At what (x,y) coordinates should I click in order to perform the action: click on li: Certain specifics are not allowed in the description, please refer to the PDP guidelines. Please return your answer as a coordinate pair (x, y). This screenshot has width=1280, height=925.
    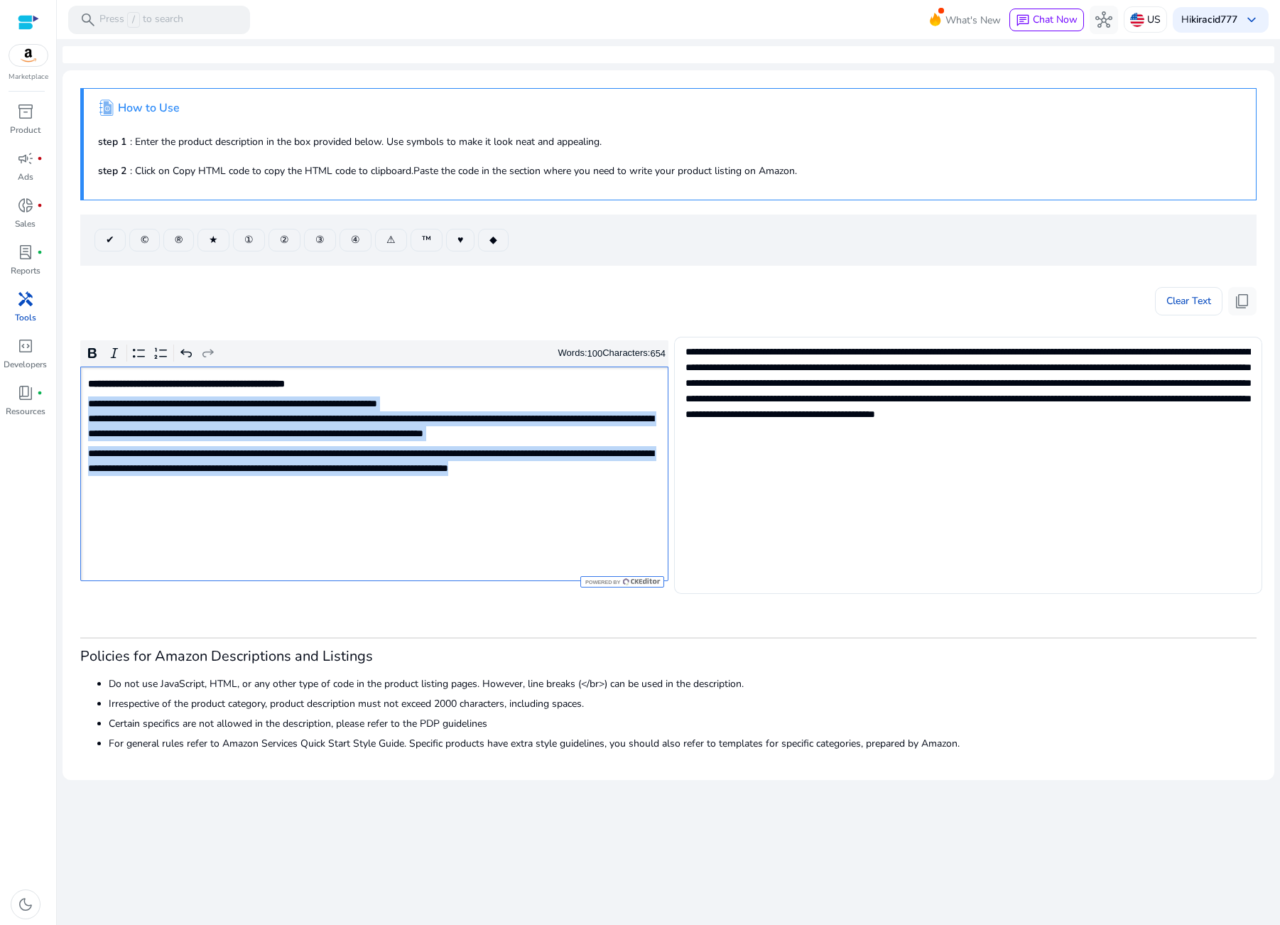
    Looking at the image, I should click on (683, 723).